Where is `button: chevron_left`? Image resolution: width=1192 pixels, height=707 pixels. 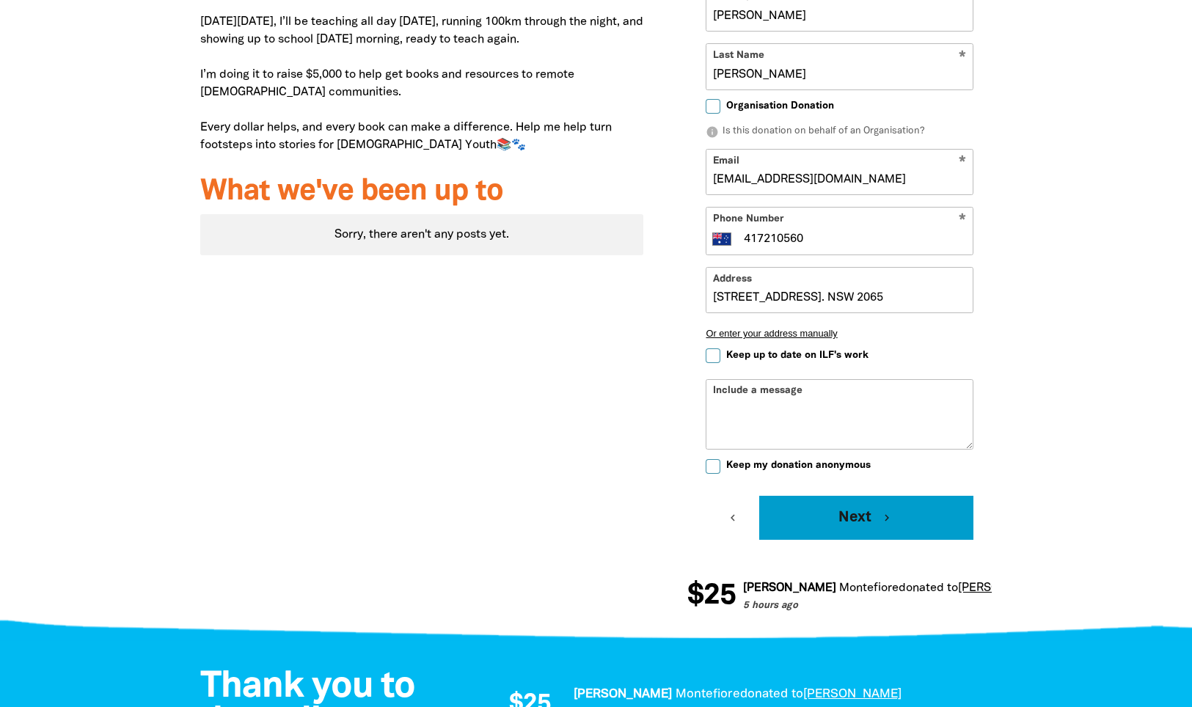 button: chevron_left is located at coordinates (732, 518).